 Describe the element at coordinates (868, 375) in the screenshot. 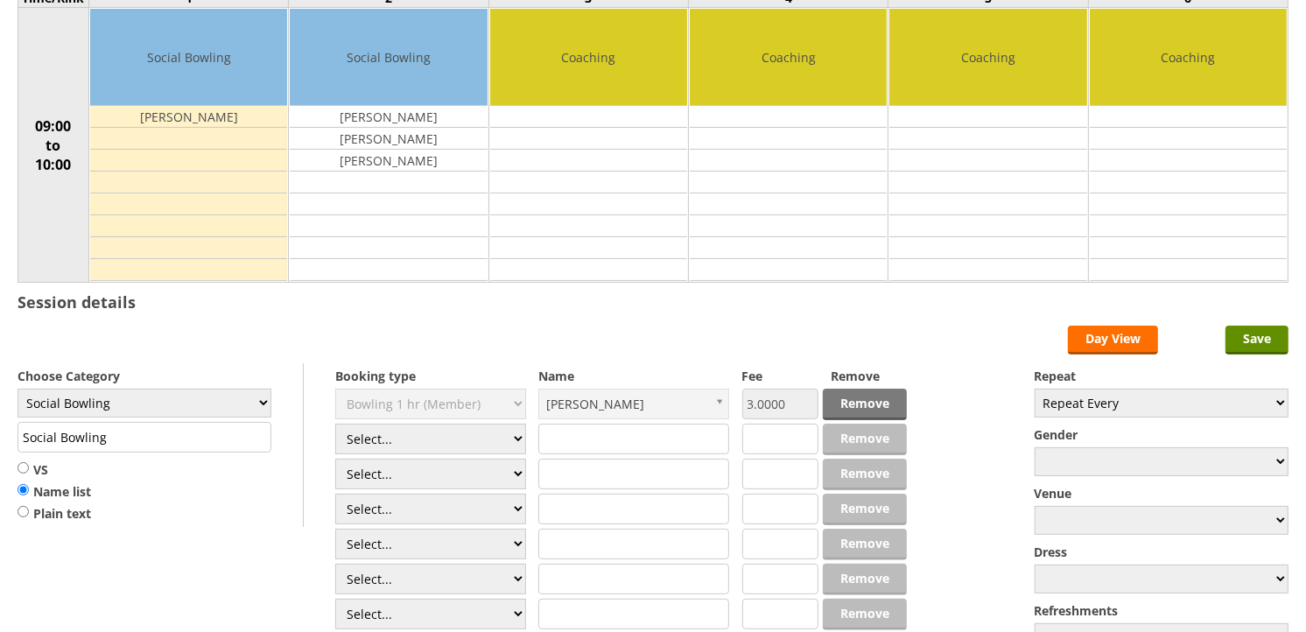

I see `label: Remove` at that location.